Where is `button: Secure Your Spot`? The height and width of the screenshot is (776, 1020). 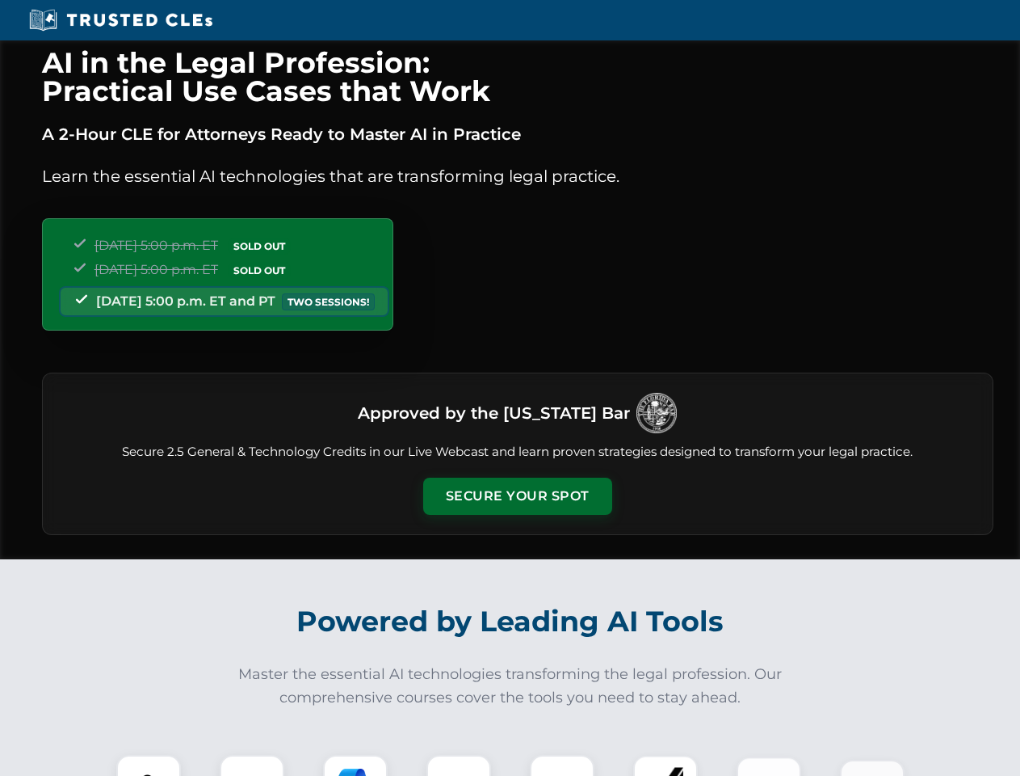
button: Secure Your Spot is located at coordinates (518, 496).